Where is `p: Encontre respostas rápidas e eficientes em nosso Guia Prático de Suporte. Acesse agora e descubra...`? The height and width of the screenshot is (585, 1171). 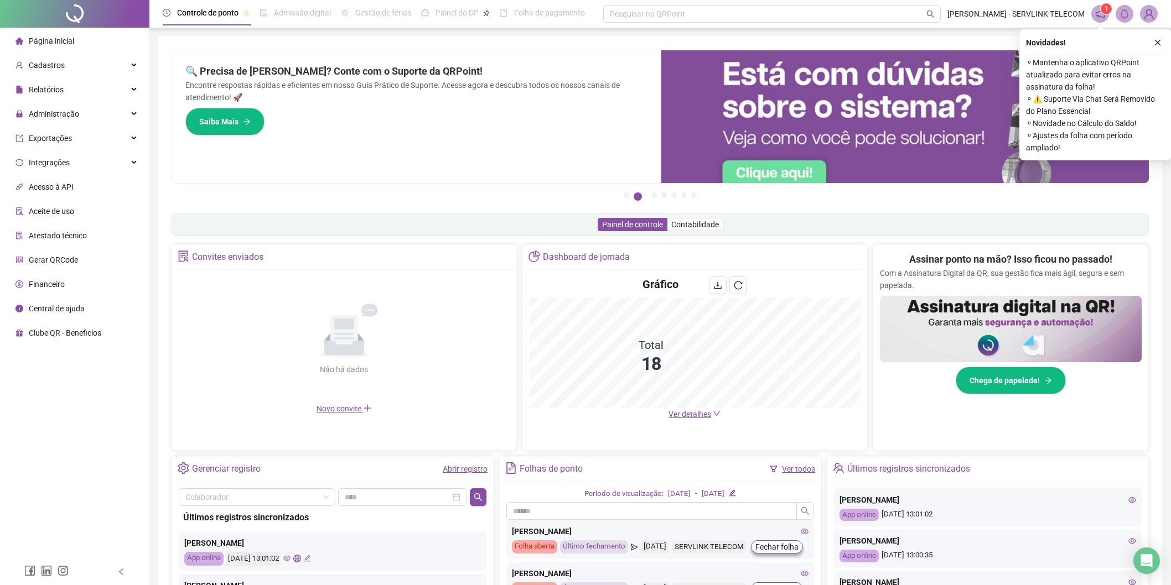
p: Encontre respostas rápidas e eficientes em nosso Guia Prático de Suporte. Acesse agora e descubra... is located at coordinates (416, 91).